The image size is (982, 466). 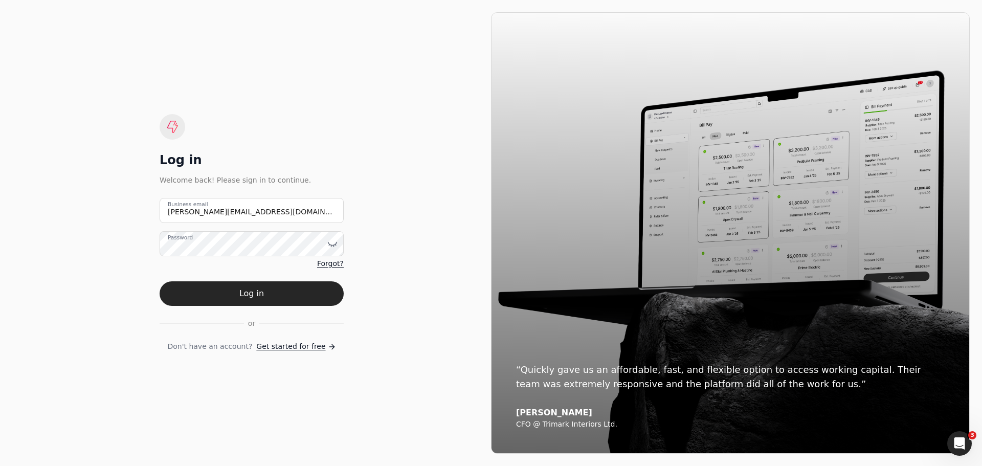 What do you see at coordinates (730, 377) in the screenshot?
I see `div: “Quickly gave us an affordable, fast, and flexible option to access working capital. Their team w...` at bounding box center [730, 377].